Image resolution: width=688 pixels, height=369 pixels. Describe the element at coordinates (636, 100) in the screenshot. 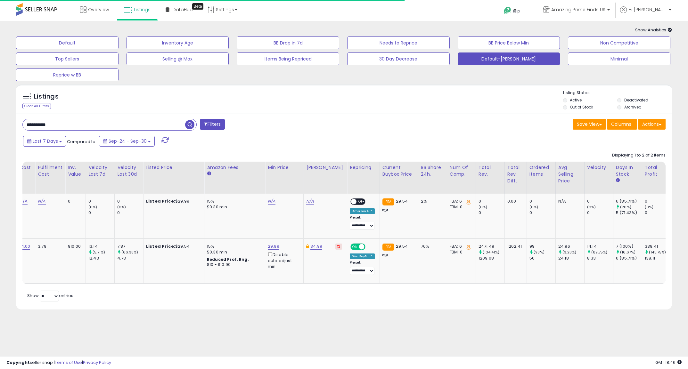

I see `label: Deactivated` at that location.